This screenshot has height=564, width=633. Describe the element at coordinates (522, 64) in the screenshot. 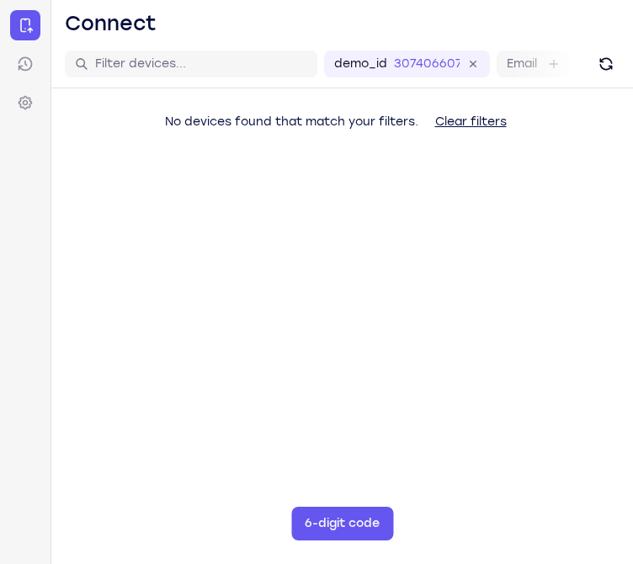

I see `label: Email` at that location.